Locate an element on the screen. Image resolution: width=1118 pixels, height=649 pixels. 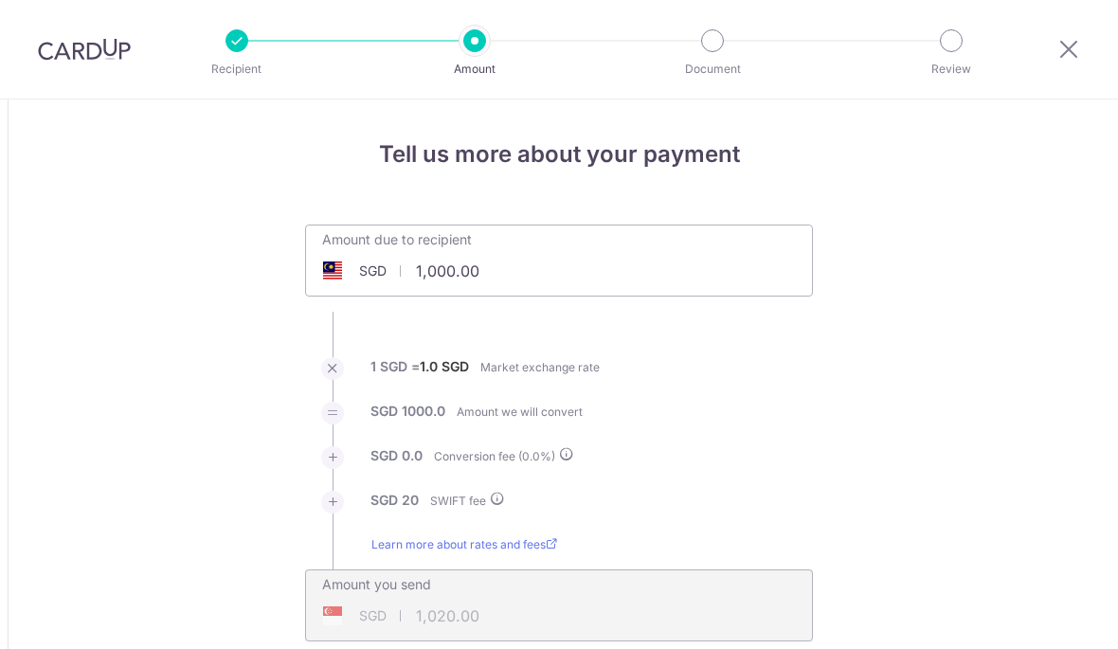
label: Market exchange rate is located at coordinates (540, 368).